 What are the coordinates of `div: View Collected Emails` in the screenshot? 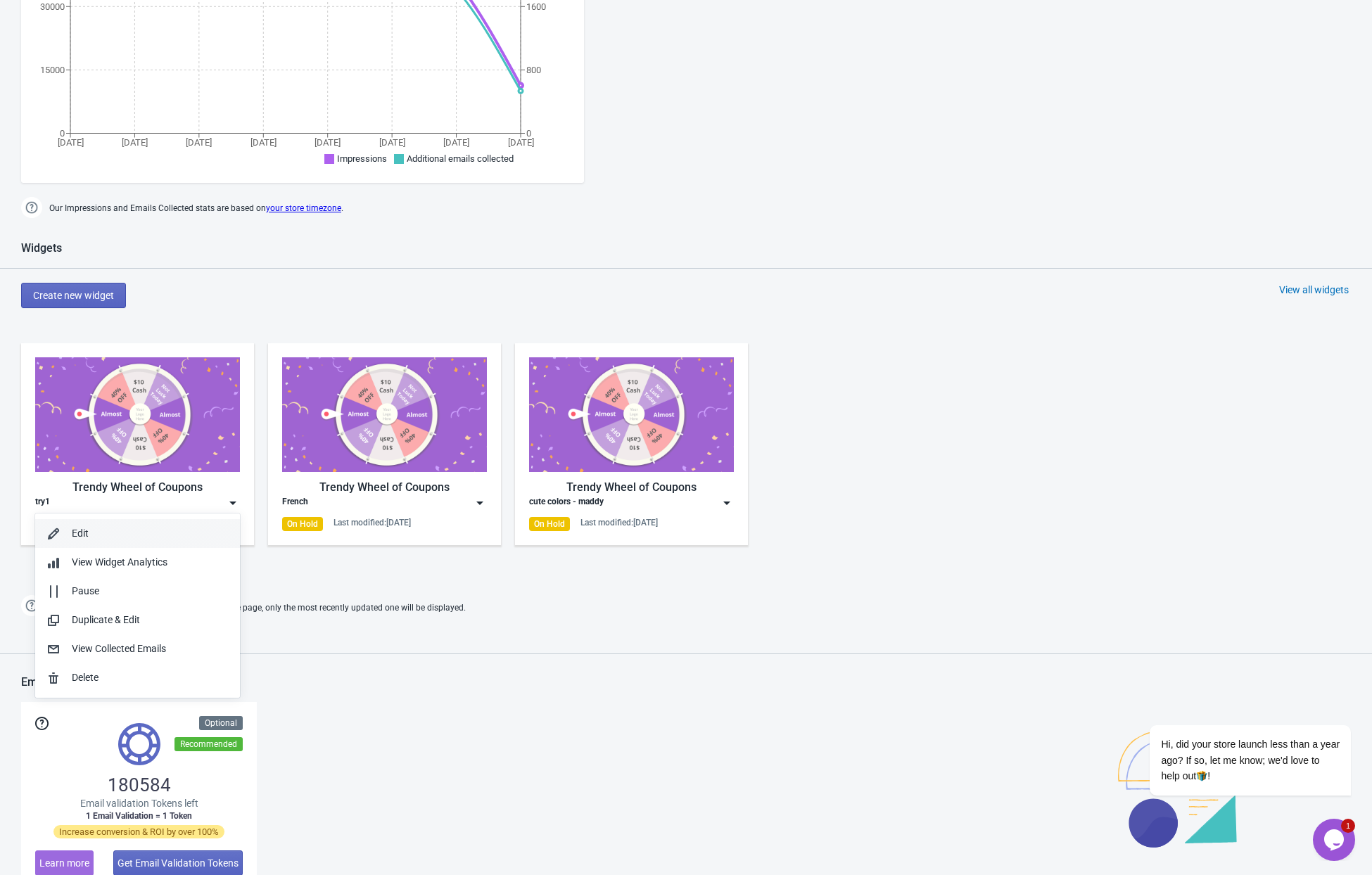 It's located at (150, 649).